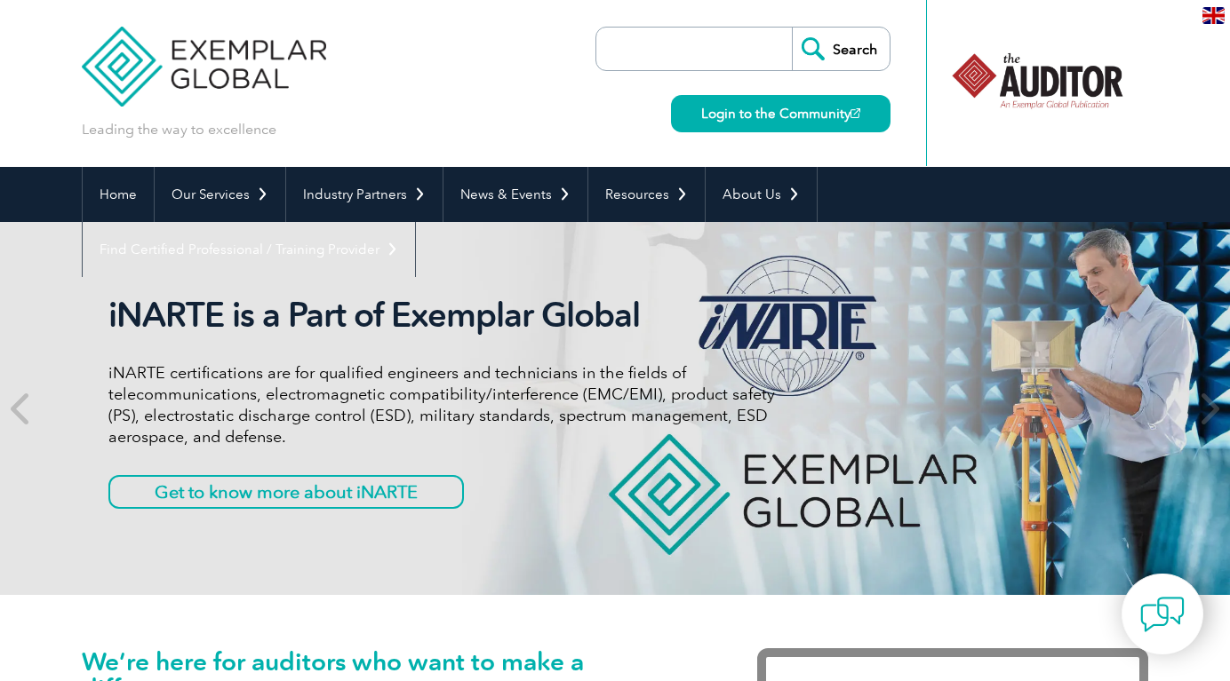  What do you see at coordinates (646, 195) in the screenshot?
I see `a: Resources` at bounding box center [646, 195].